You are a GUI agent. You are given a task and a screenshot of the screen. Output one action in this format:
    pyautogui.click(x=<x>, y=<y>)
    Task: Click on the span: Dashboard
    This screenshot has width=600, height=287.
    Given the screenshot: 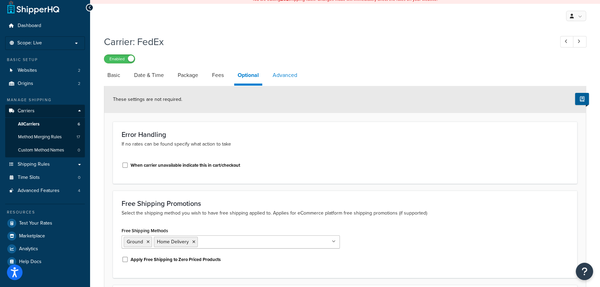 What is the action you would take?
    pyautogui.click(x=29, y=26)
    